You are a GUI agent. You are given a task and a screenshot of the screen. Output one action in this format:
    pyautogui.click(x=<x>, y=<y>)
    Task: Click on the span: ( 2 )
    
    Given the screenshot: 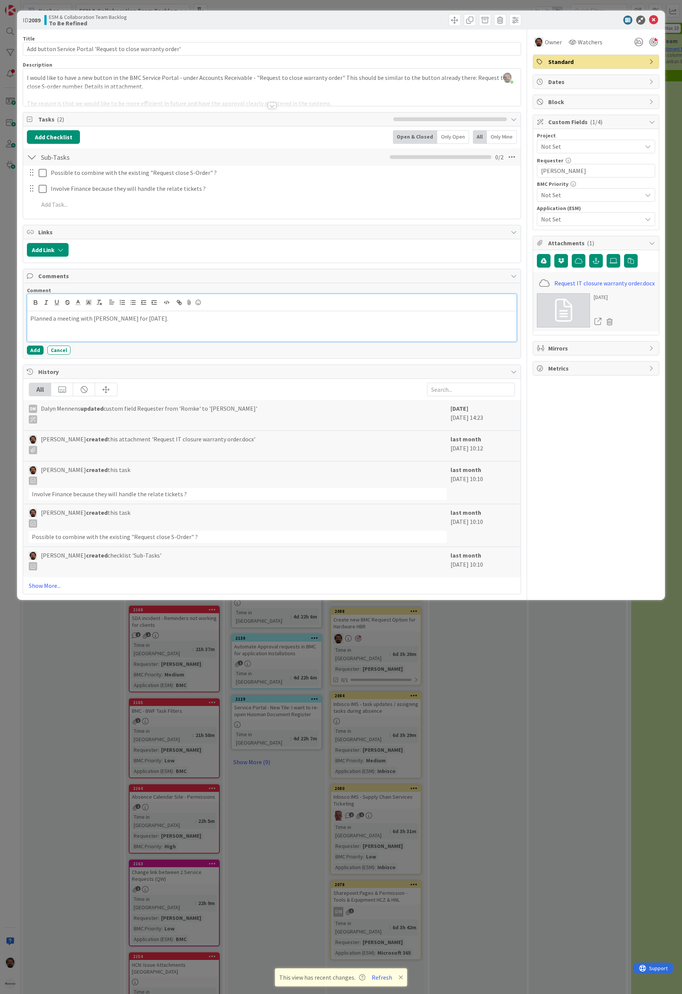 What is the action you would take?
    pyautogui.click(x=60, y=119)
    